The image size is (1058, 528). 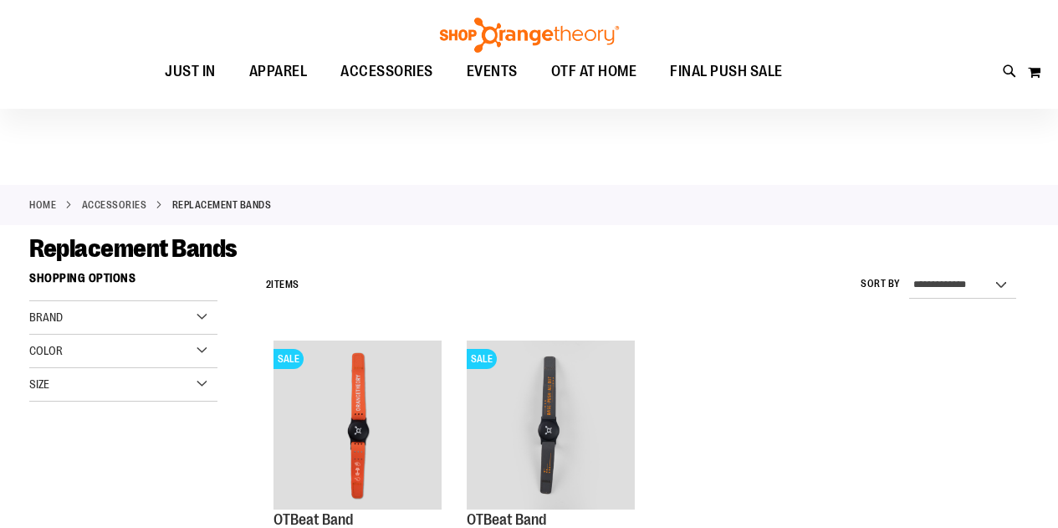 What do you see at coordinates (529, 35) in the screenshot?
I see `img: Shop Orangetheory` at bounding box center [529, 35].